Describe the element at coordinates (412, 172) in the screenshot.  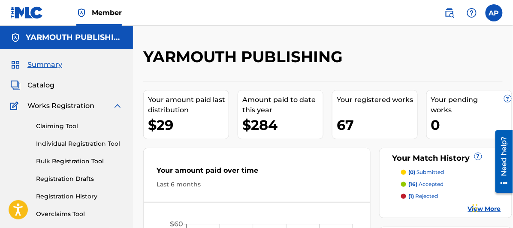
I see `span: (0)` at that location.